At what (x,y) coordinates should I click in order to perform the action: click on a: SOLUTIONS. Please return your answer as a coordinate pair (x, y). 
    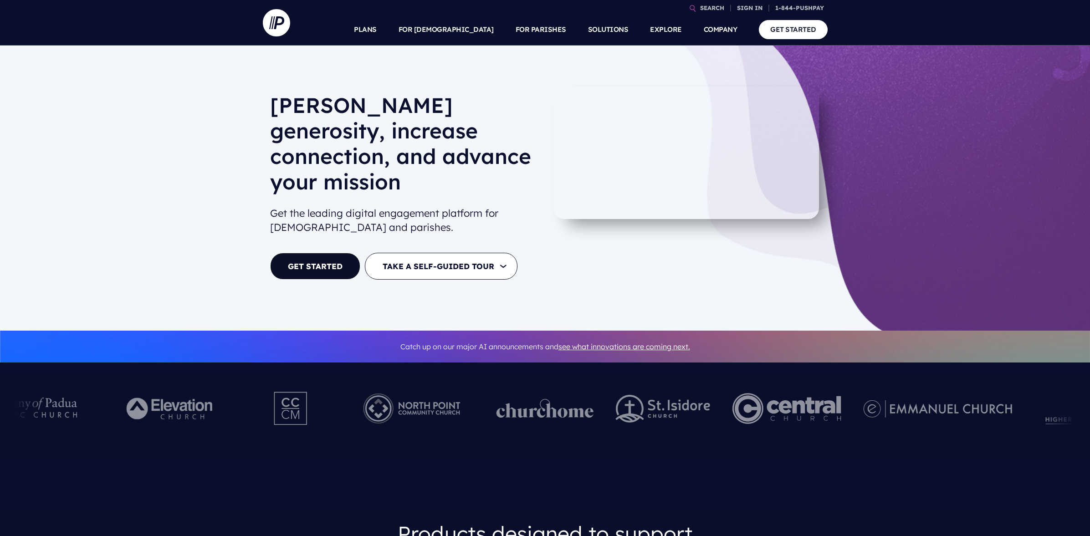
    Looking at the image, I should click on (608, 30).